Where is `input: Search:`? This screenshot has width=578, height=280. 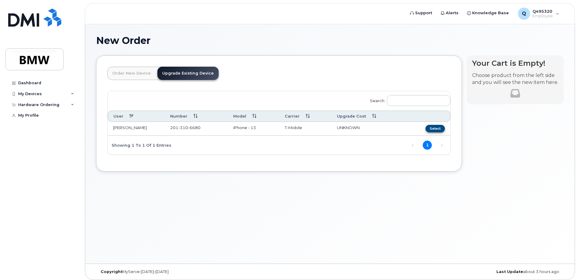 input: Search: is located at coordinates (418, 101).